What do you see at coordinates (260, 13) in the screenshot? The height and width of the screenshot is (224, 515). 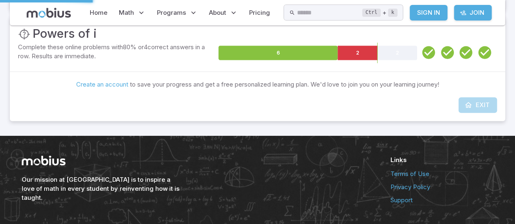 I see `a: Pricing` at bounding box center [260, 13].